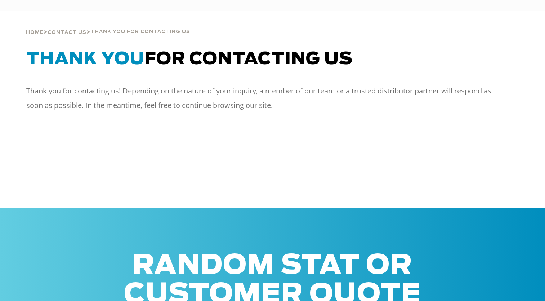 Image resolution: width=545 pixels, height=301 pixels. What do you see at coordinates (35, 32) in the screenshot?
I see `a: Home` at bounding box center [35, 32].